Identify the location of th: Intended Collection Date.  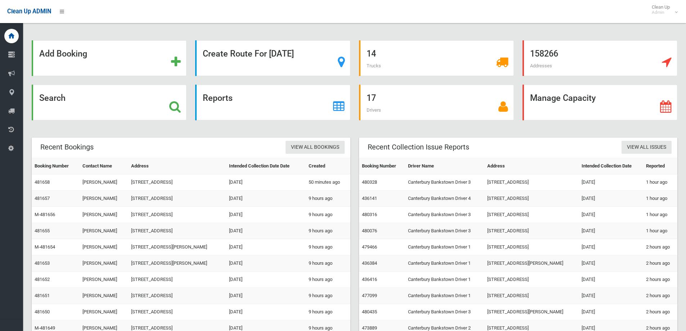
(611, 166).